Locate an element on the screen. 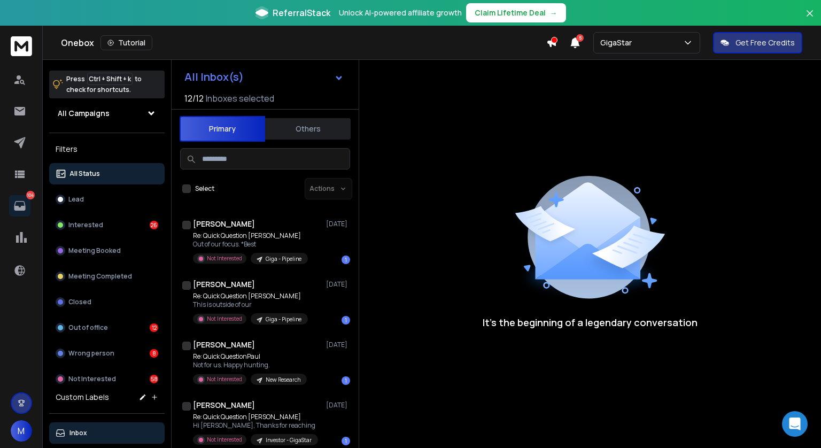  span: M is located at coordinates (21, 431).